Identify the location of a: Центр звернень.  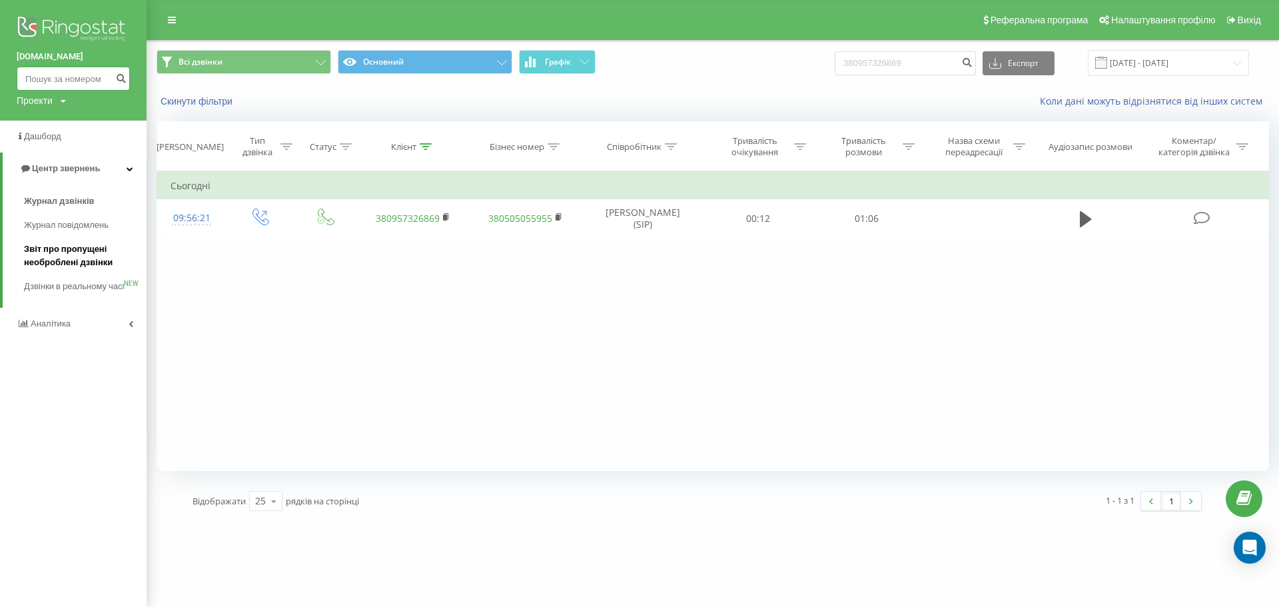
(75, 169).